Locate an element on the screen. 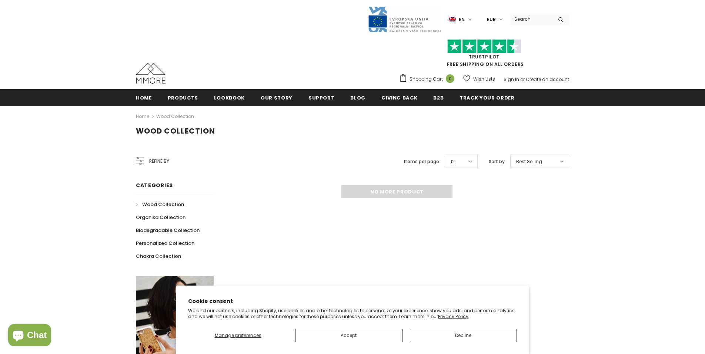 The width and height of the screenshot is (705, 354). a: Products is located at coordinates (183, 97).